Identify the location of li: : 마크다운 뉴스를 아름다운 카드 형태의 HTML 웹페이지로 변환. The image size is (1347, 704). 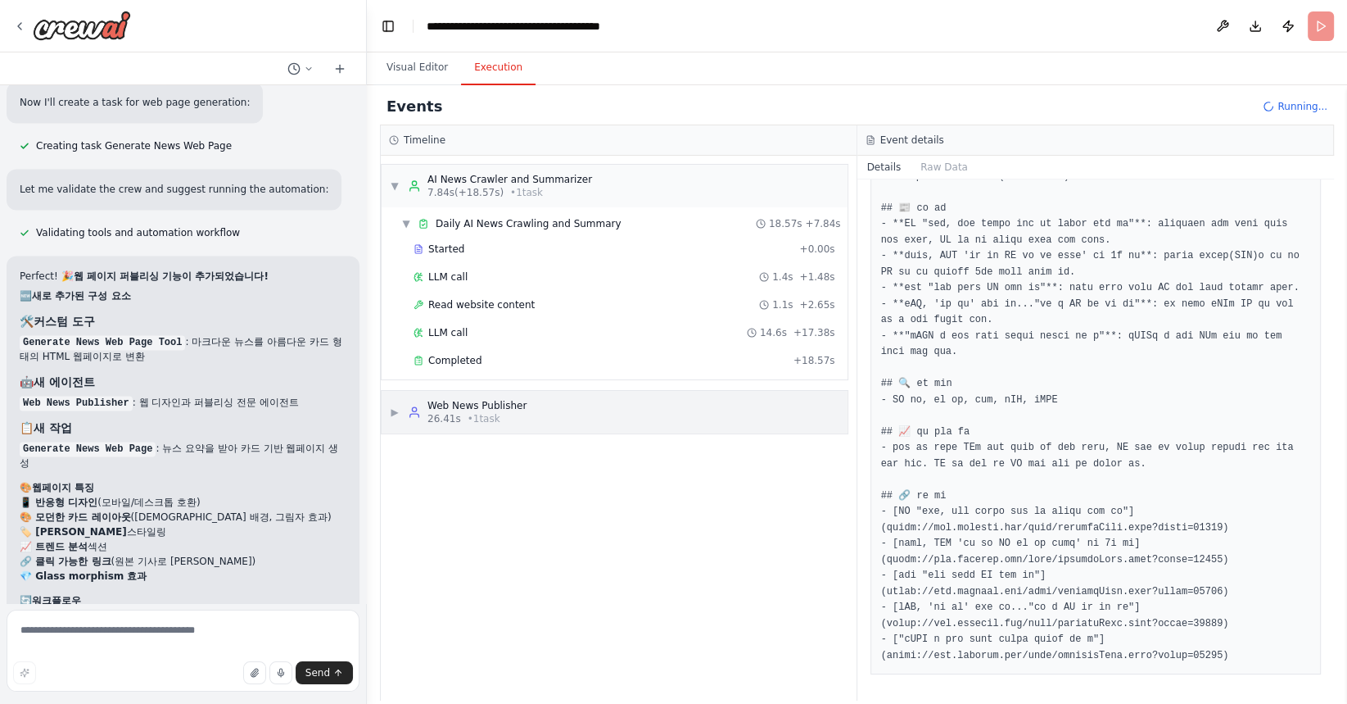
(183, 349).